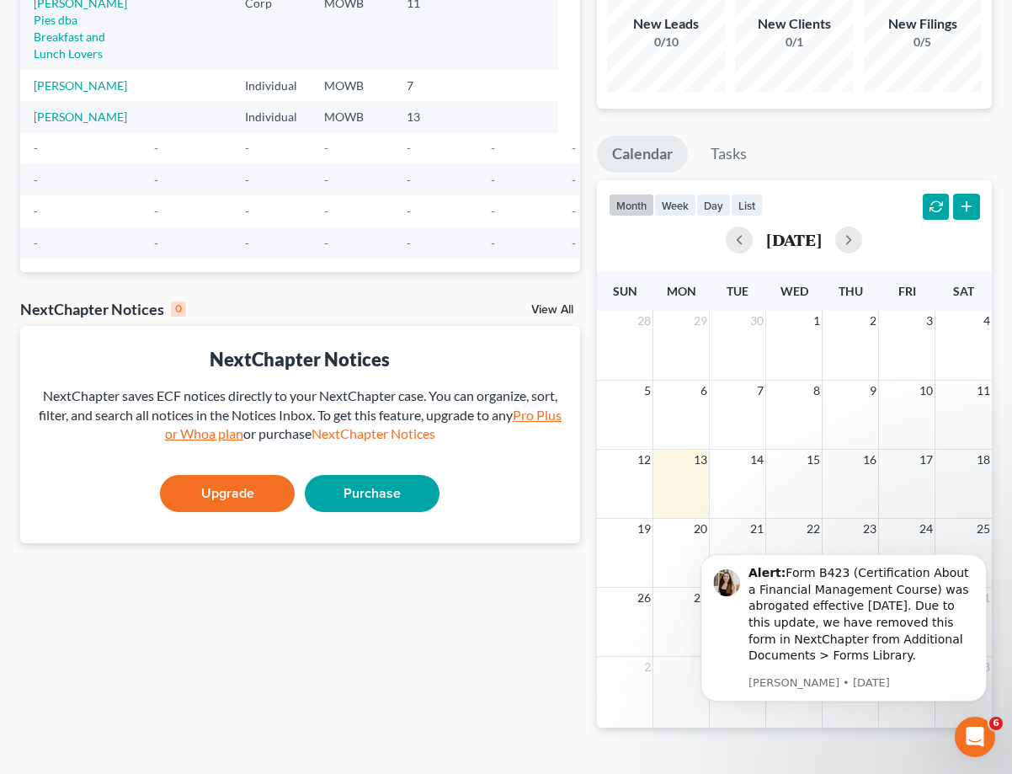  I want to click on span: 21, so click(757, 529).